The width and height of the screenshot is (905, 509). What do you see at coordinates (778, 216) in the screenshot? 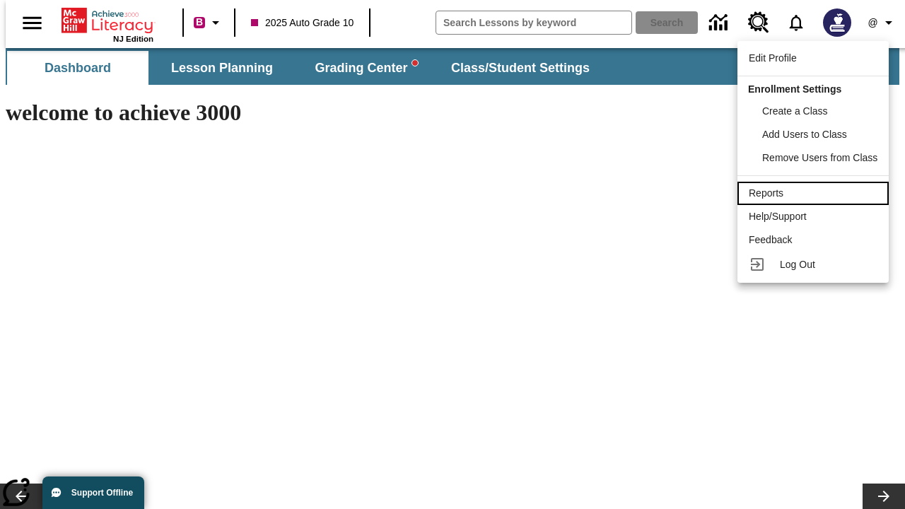
I see `span: Help/Support` at bounding box center [778, 216].